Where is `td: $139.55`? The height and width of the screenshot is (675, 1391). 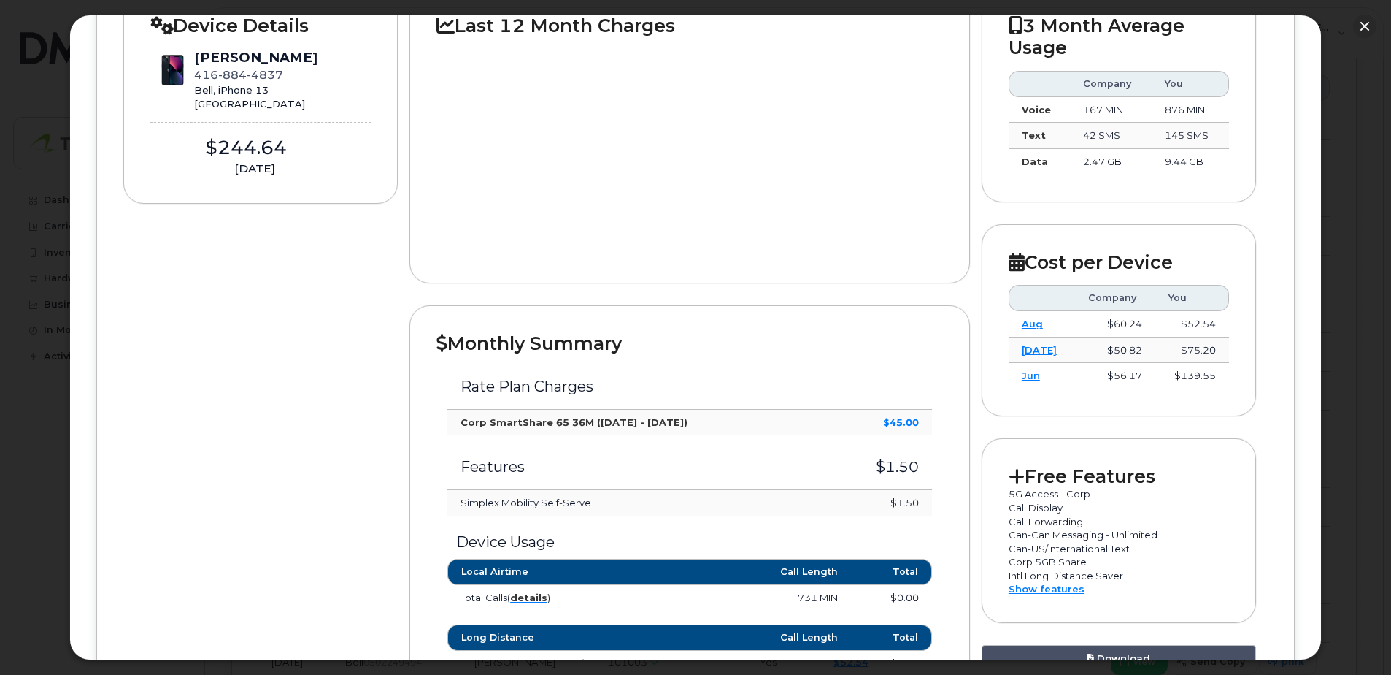 td: $139.55 is located at coordinates (1192, 376).